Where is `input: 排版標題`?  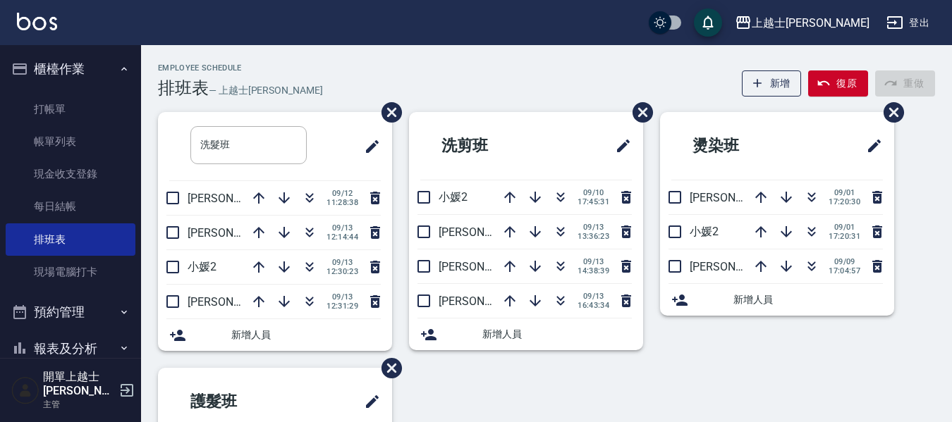 input: 排版標題 is located at coordinates (248, 145).